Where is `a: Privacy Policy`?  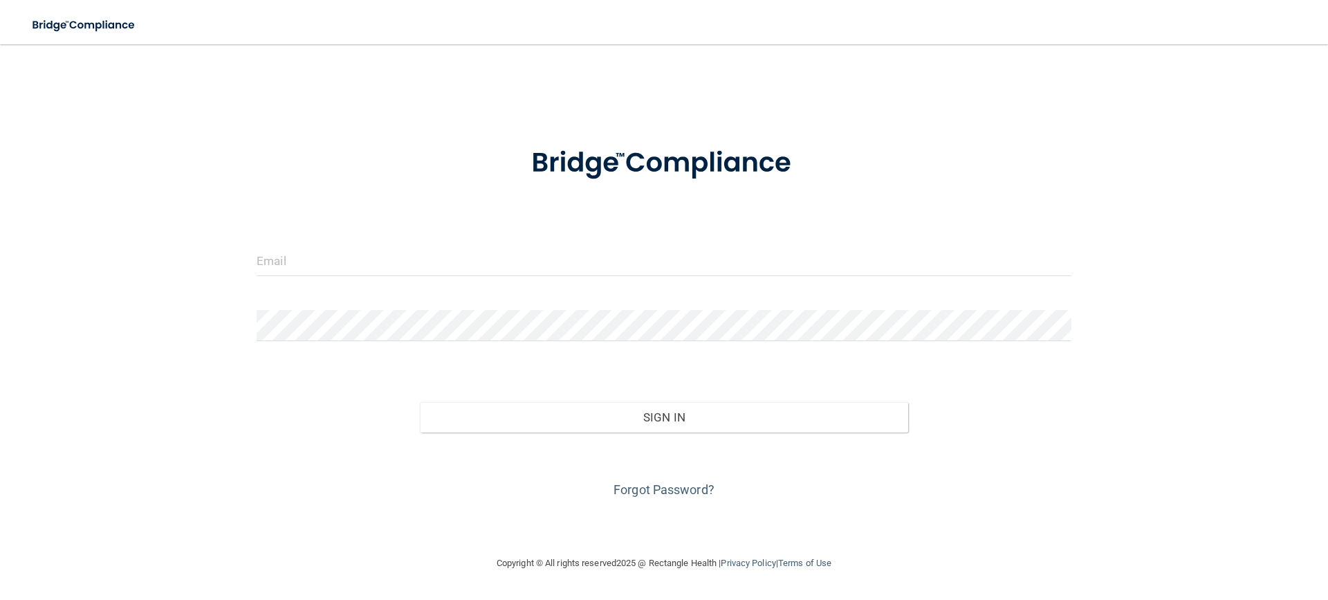 a: Privacy Policy is located at coordinates (747, 562).